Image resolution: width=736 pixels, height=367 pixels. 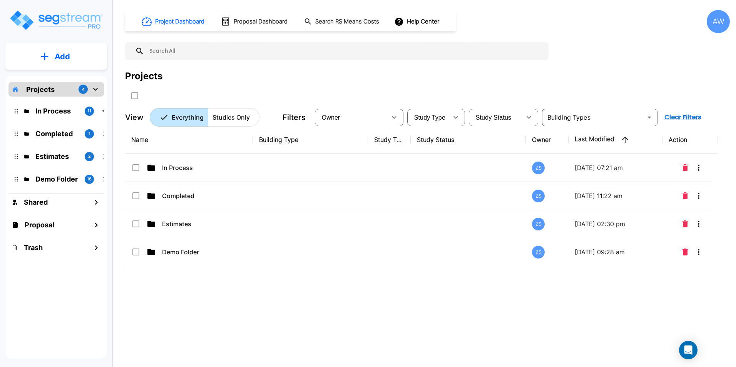 I want to click on div: Projects, so click(x=143, y=76).